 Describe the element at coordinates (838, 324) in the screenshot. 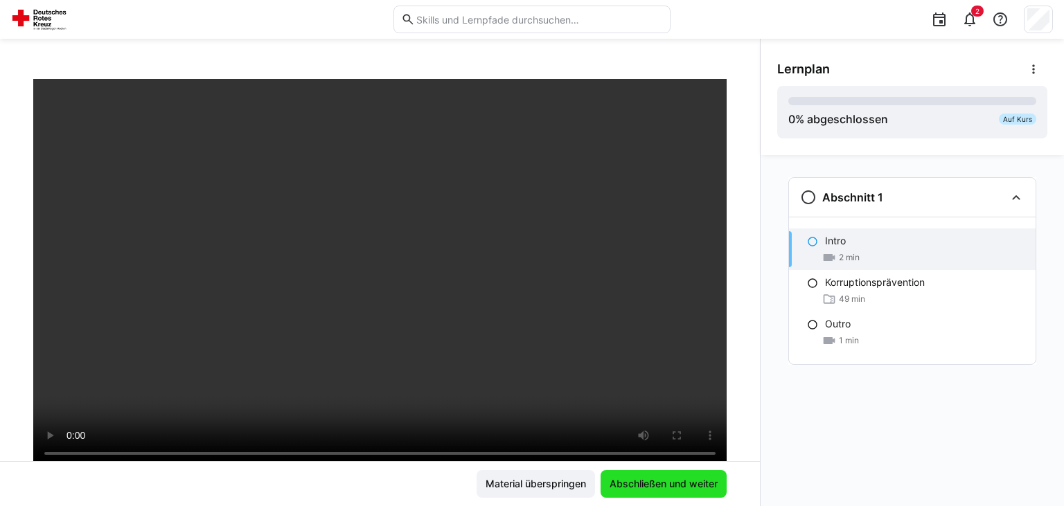

I see `p: Outro` at that location.